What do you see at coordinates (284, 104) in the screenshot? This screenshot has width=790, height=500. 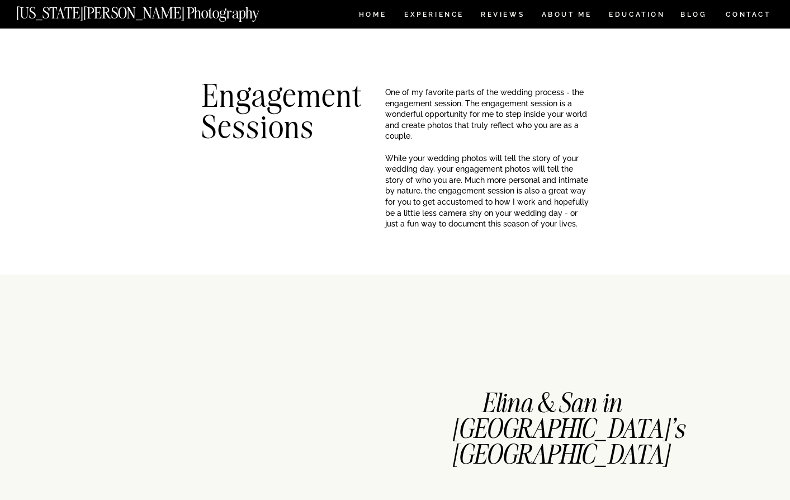 I see `h1: Engagement Sessions` at bounding box center [284, 104].